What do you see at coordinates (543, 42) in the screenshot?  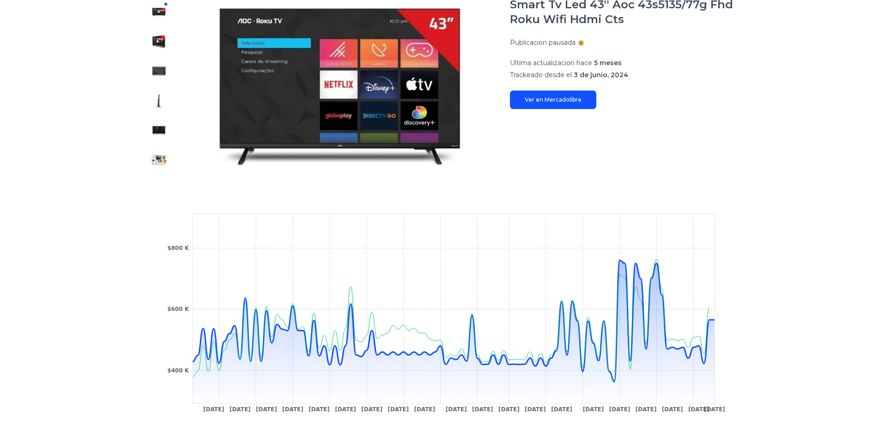 I see `p: Publicacion pausada` at bounding box center [543, 42].